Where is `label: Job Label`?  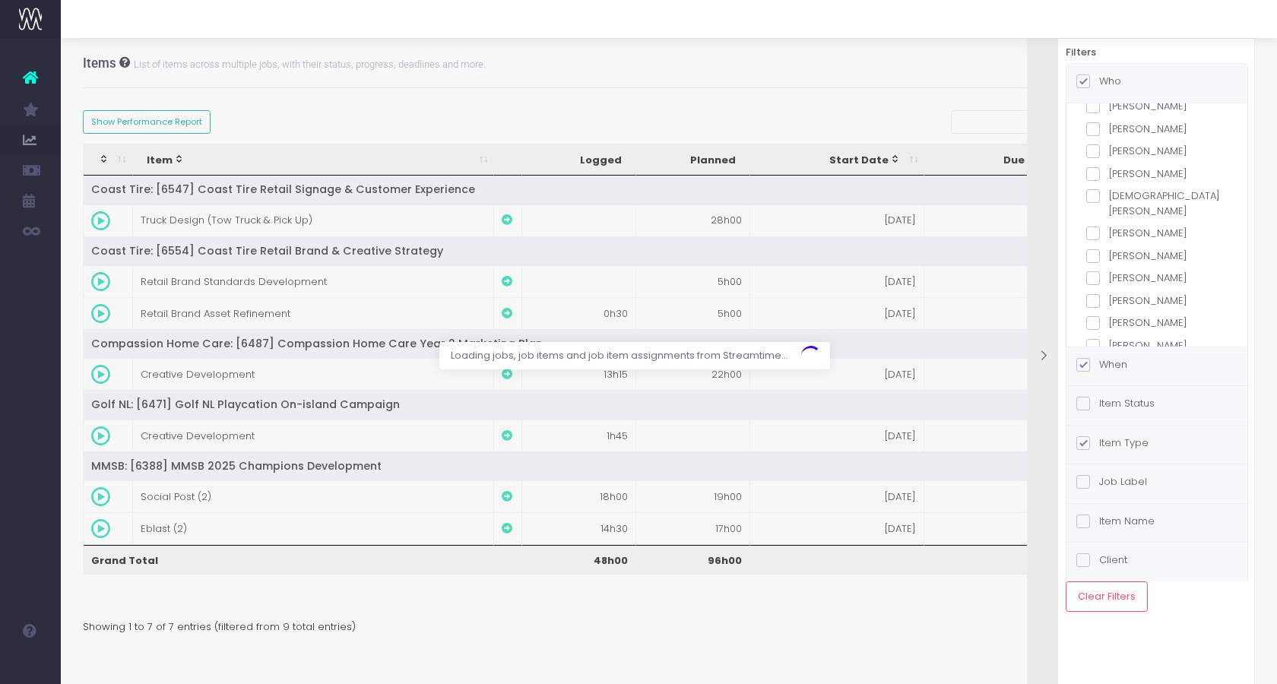 label: Job Label is located at coordinates (1112, 482).